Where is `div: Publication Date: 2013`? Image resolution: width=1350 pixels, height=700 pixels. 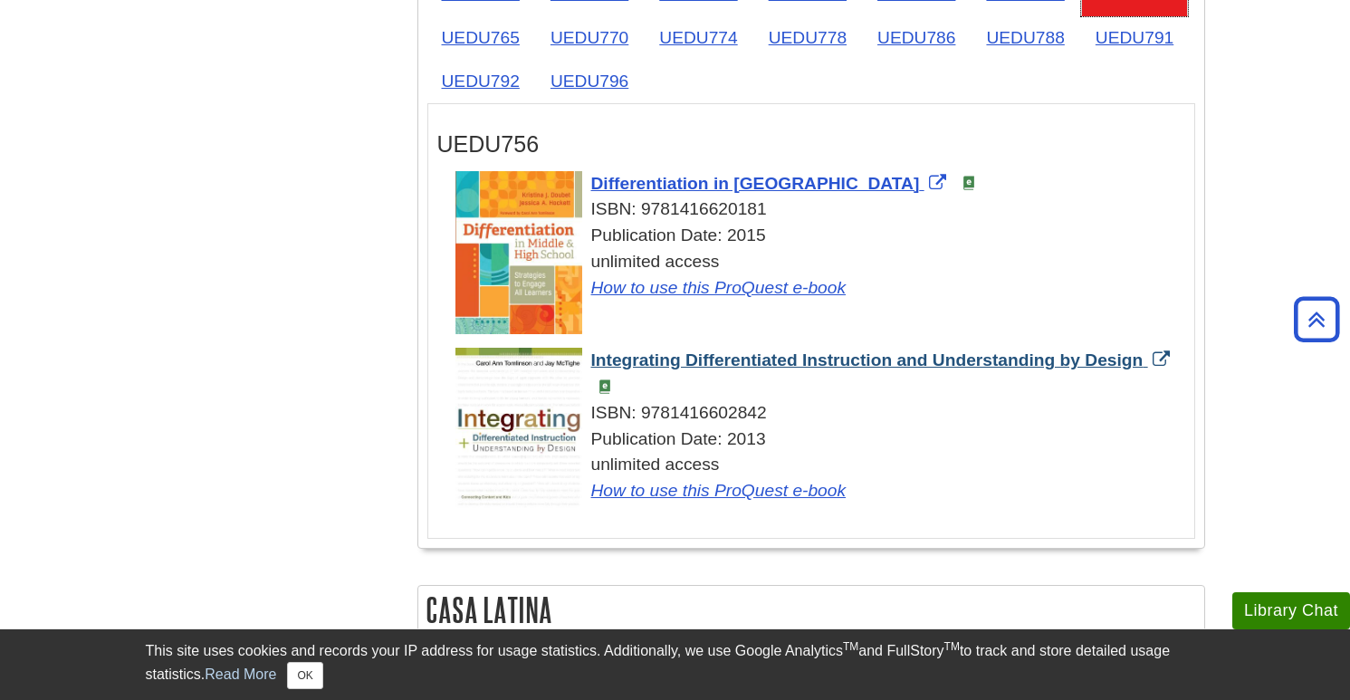
div: Publication Date: 2013 is located at coordinates (820, 439).